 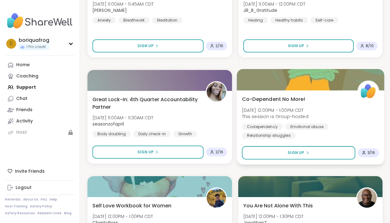 What do you see at coordinates (27, 76) in the screenshot?
I see `div: Coaching` at bounding box center [27, 76].